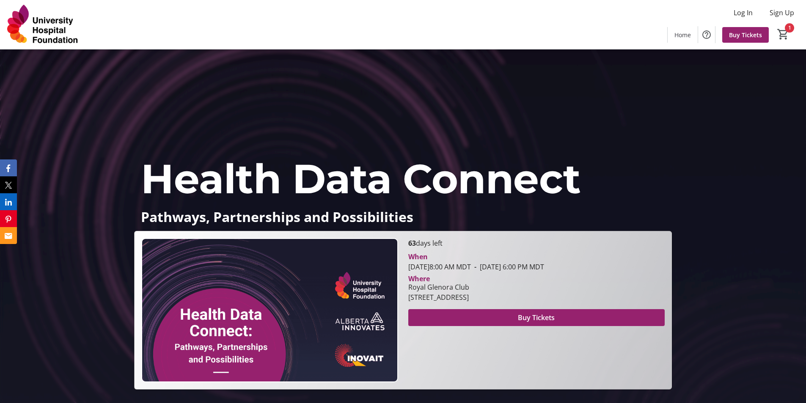  Describe the element at coordinates (743, 13) in the screenshot. I see `button: Log In` at that location.